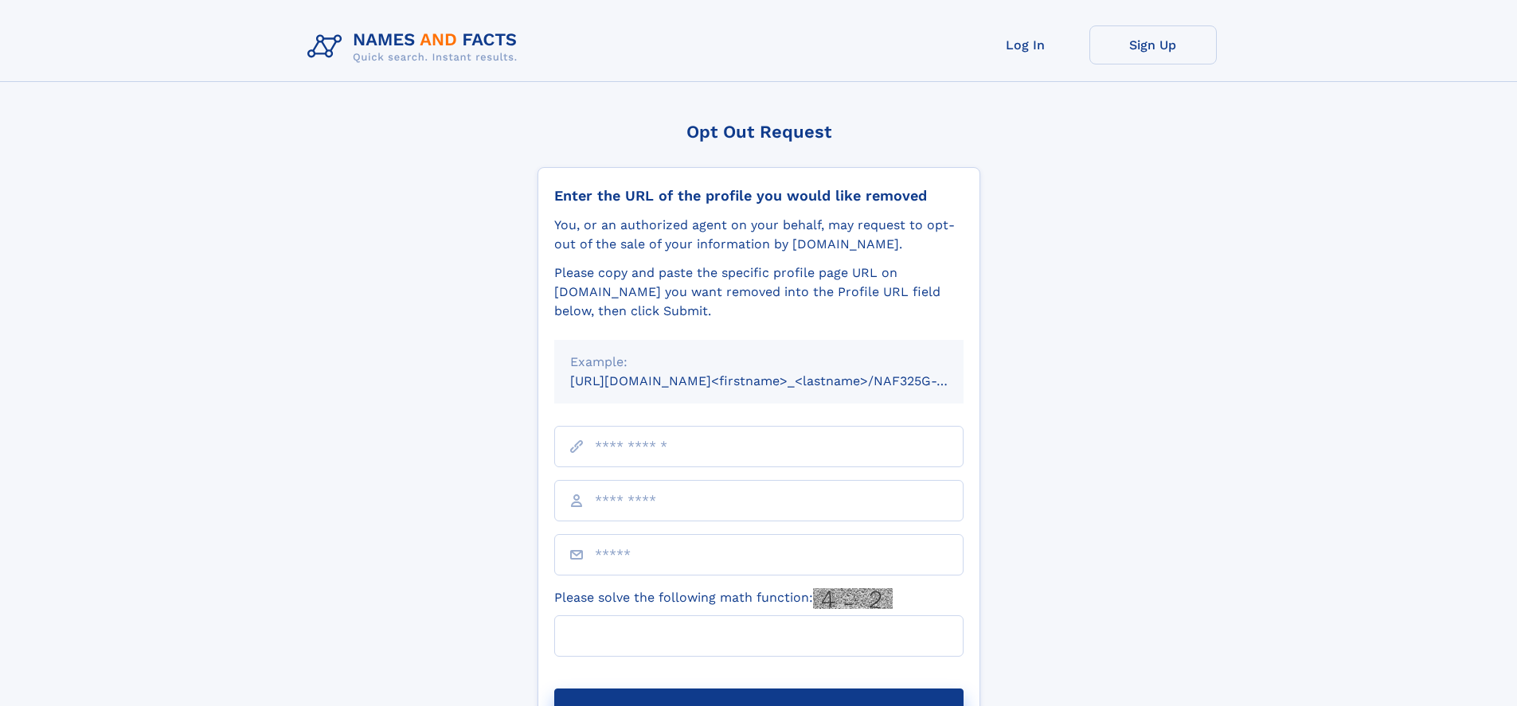 The width and height of the screenshot is (1517, 706). I want to click on div: Enter the URL of the profile you would like removed, so click(759, 196).